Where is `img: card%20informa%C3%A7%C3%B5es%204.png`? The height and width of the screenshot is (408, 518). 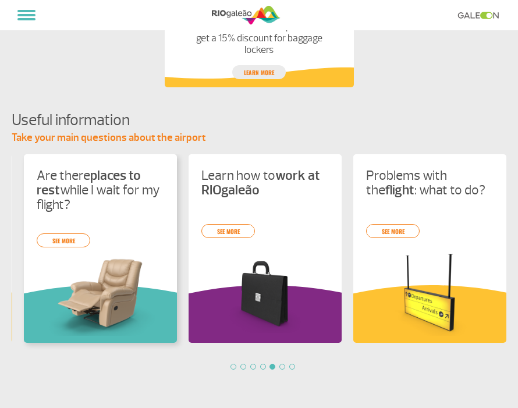 img: card%20informa%C3%A7%C3%B5es%204.png is located at coordinates (100, 293).